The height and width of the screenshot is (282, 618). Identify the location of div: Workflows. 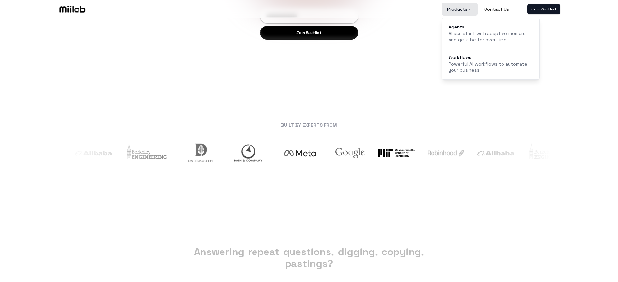
(491, 57).